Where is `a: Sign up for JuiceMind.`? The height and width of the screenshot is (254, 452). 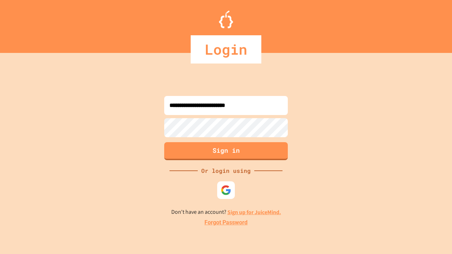 a: Sign up for JuiceMind. is located at coordinates (254, 212).